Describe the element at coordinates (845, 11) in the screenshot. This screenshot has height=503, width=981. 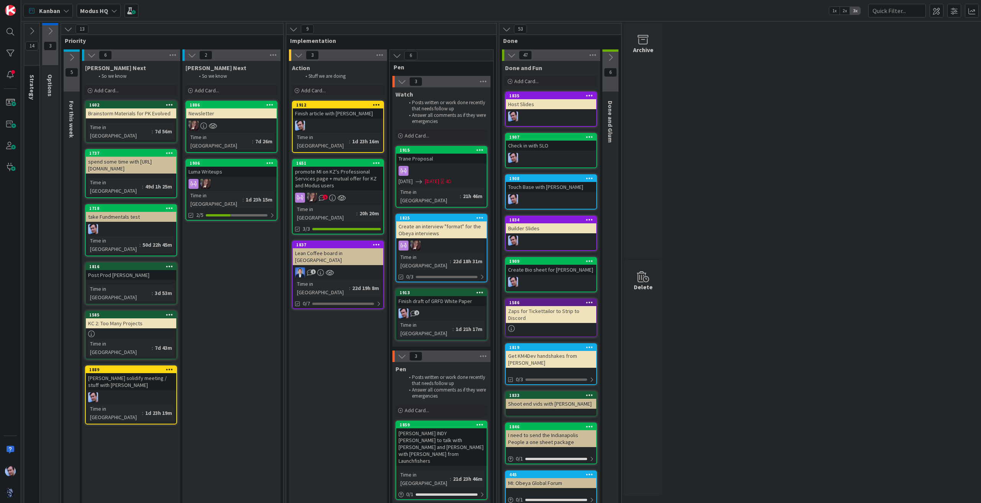
I see `span: 2x` at that location.